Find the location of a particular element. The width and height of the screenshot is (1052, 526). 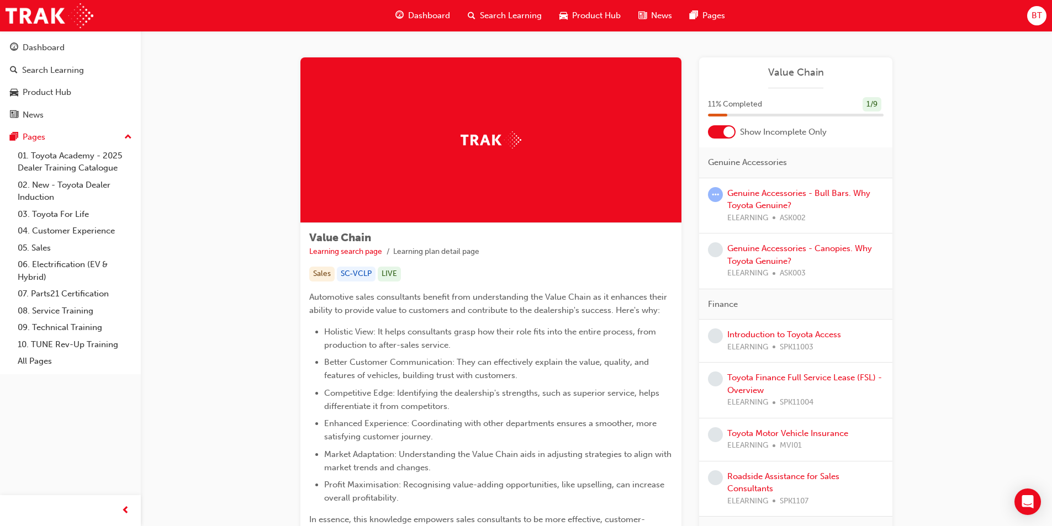

a: guage-iconDashboard is located at coordinates (422, 15).